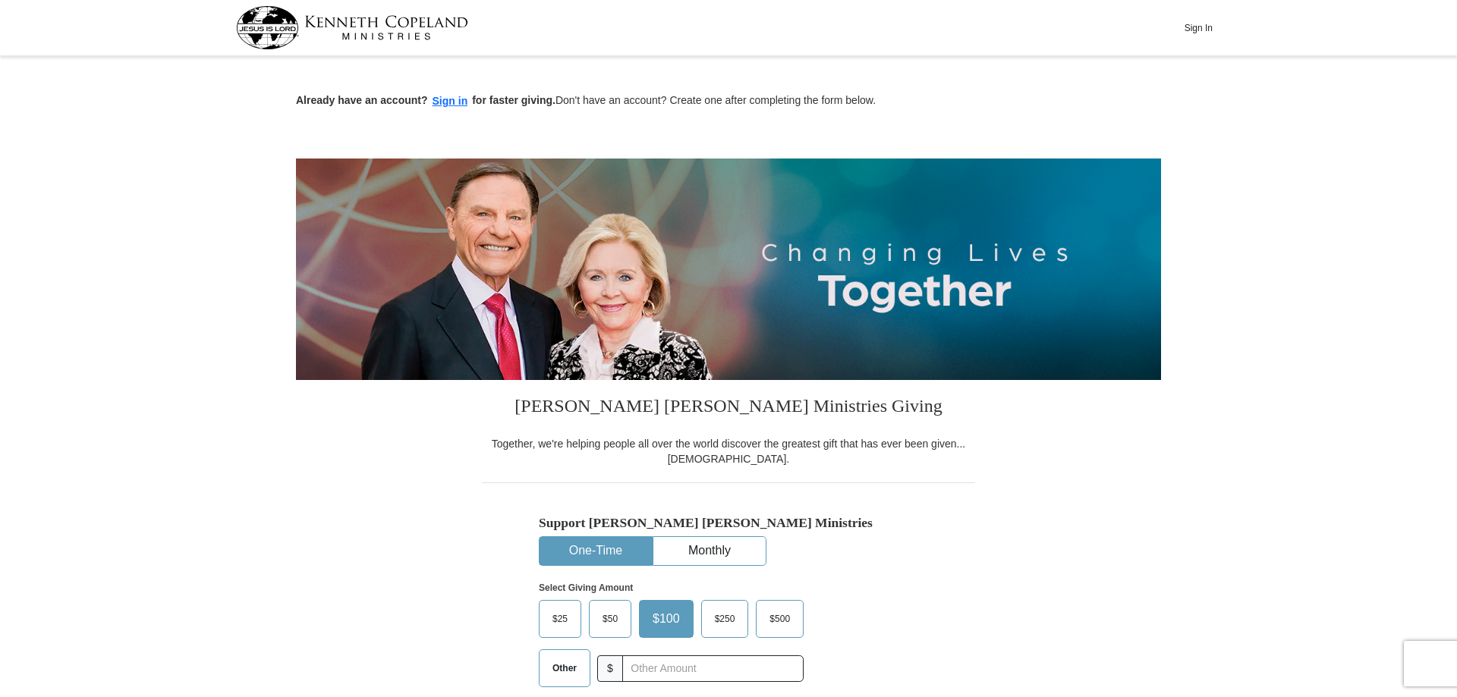 The height and width of the screenshot is (697, 1457). What do you see at coordinates (709, 551) in the screenshot?
I see `button: Monthly` at bounding box center [709, 551].